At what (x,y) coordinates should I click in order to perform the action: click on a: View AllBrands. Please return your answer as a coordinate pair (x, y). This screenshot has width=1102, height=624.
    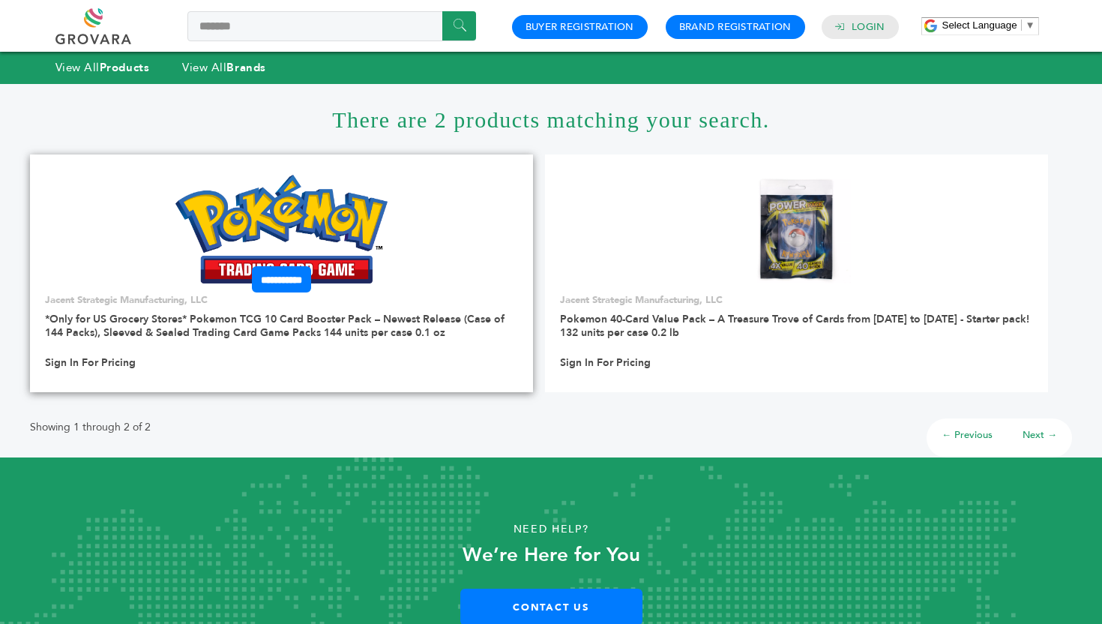
    Looking at the image, I should click on (224, 67).